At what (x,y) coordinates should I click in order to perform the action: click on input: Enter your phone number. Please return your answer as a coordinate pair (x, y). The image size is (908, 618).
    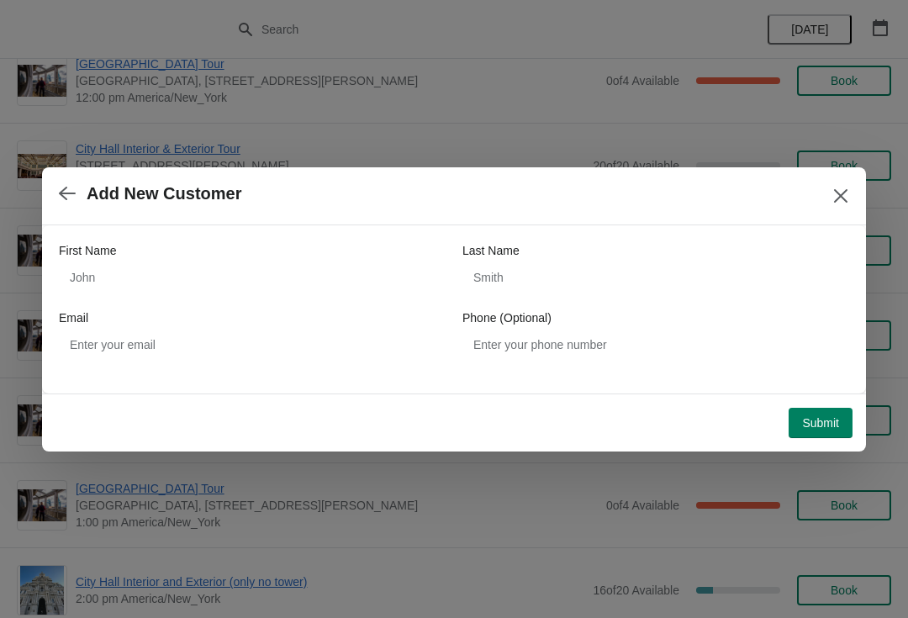
    Looking at the image, I should click on (656, 345).